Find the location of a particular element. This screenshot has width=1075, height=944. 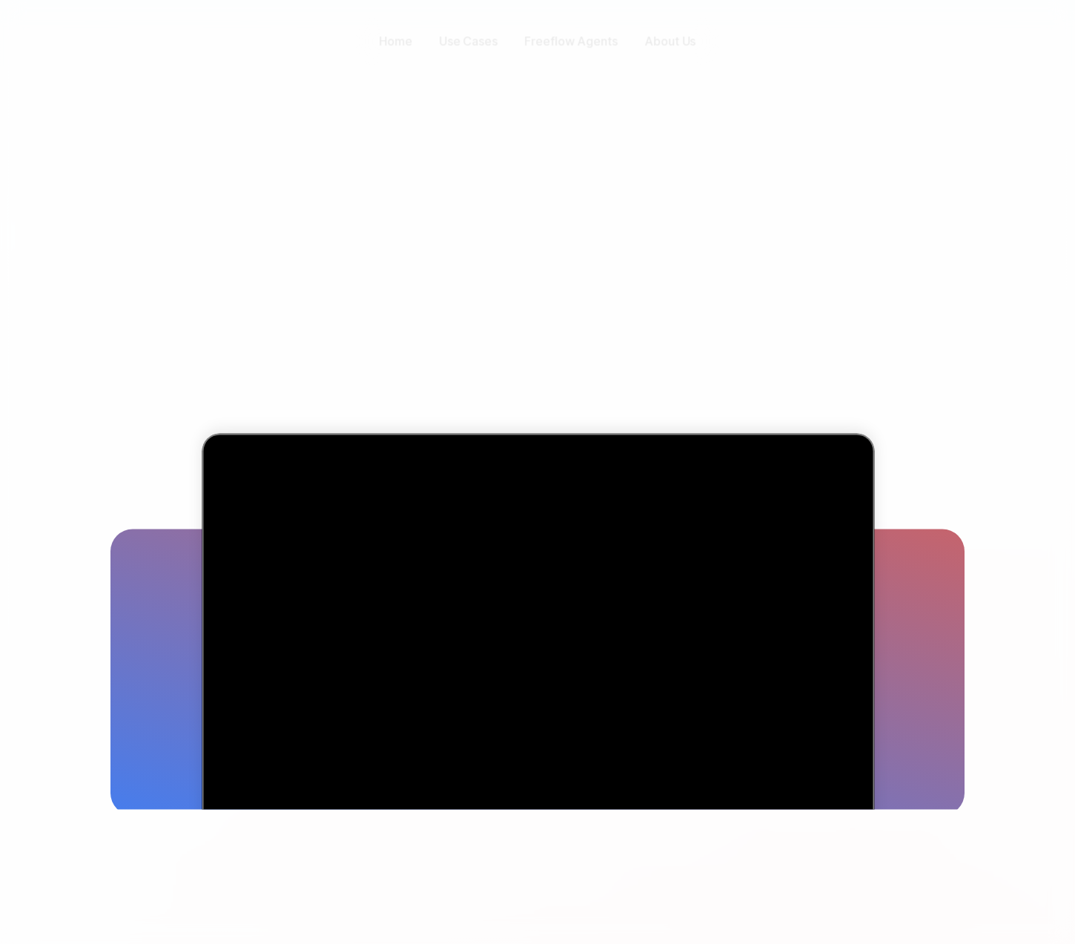

a: About Us is located at coordinates (670, 41).